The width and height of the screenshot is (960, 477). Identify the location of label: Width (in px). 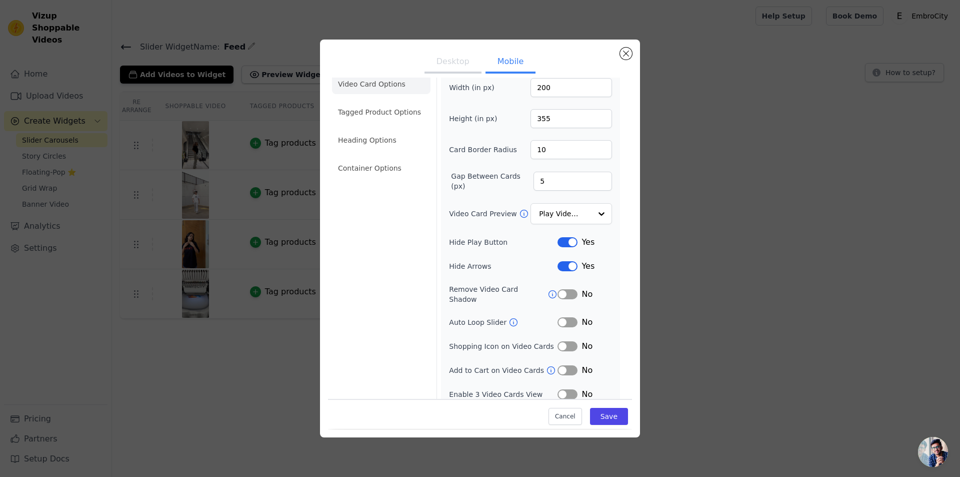
(476, 88).